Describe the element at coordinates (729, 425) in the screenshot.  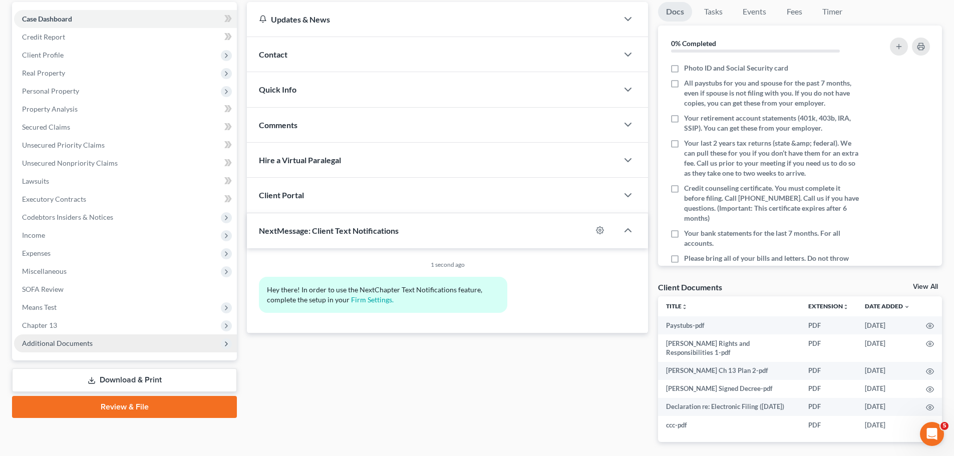
I see `td: ccc-pdf` at that location.